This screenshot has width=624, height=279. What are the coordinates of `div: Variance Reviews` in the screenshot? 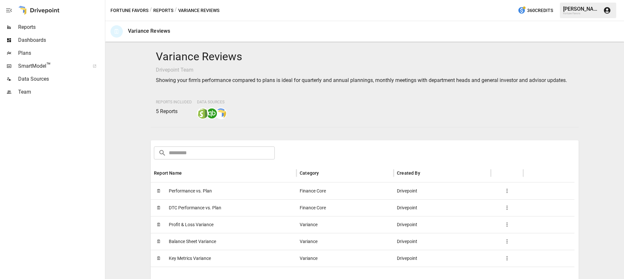 It's located at (149, 31).